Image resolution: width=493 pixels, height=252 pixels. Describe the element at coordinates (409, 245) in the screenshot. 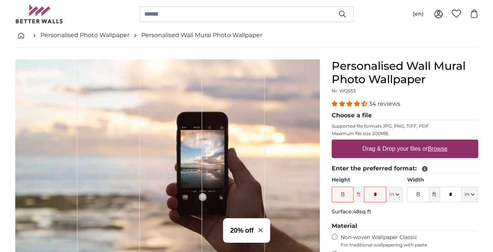

I see `span: For traditional wallpapering with paste` at that location.